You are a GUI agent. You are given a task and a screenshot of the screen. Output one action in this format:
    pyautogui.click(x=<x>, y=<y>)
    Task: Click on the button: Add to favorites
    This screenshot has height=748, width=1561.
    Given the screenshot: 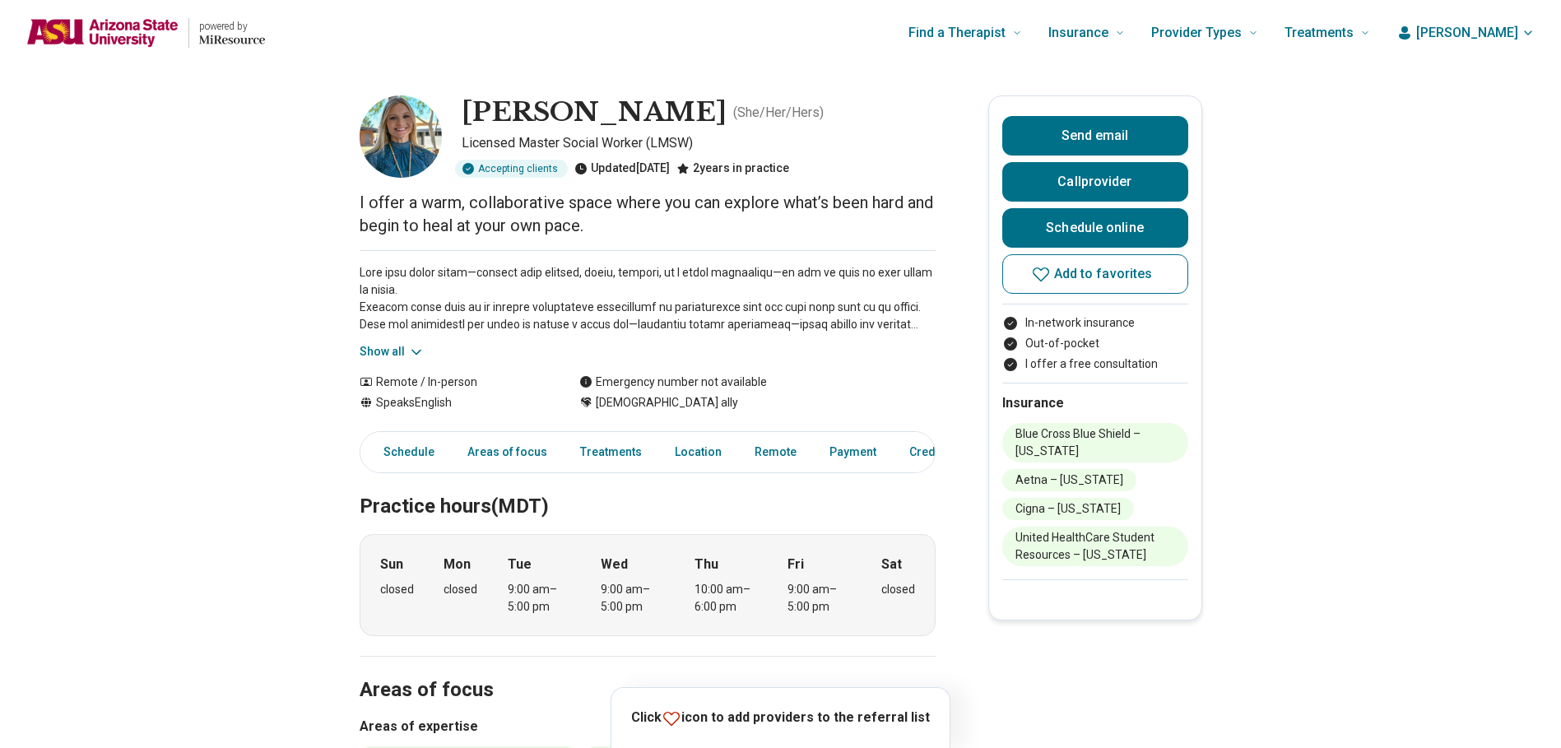 What is the action you would take?
    pyautogui.click(x=1095, y=274)
    